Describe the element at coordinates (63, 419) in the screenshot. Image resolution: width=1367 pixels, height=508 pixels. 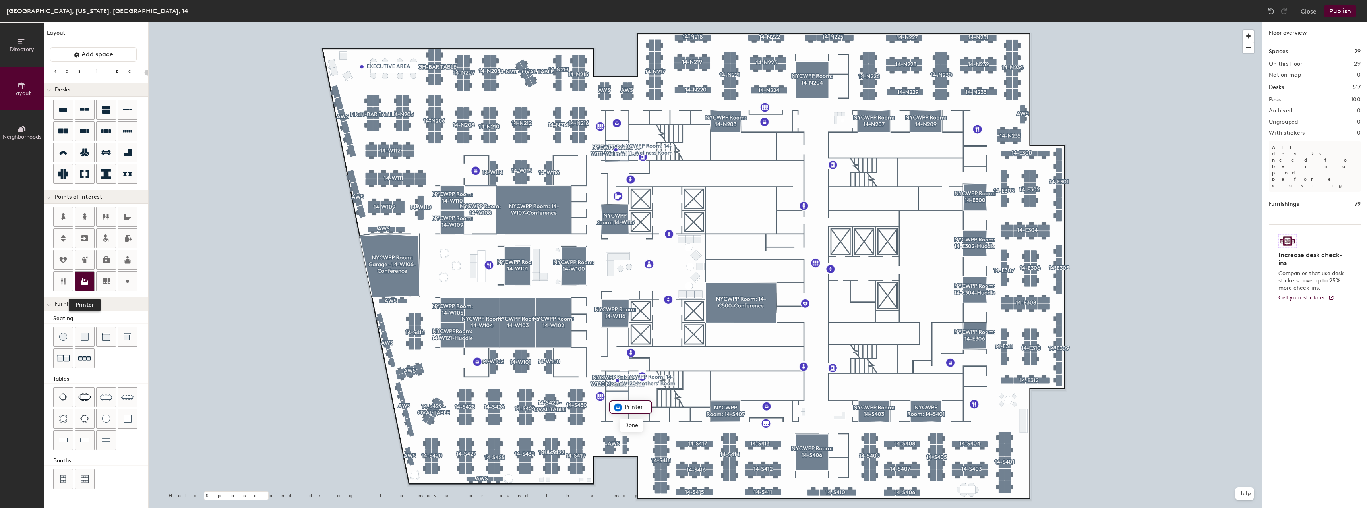
I see `img: Four seat round table` at that location.